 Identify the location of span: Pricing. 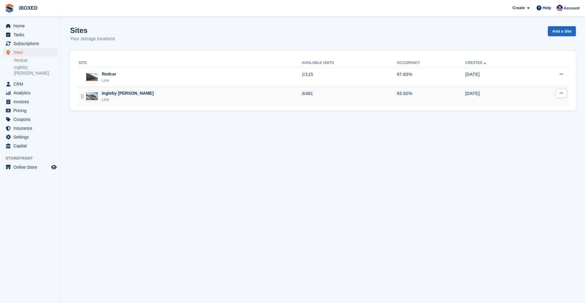
(32, 111).